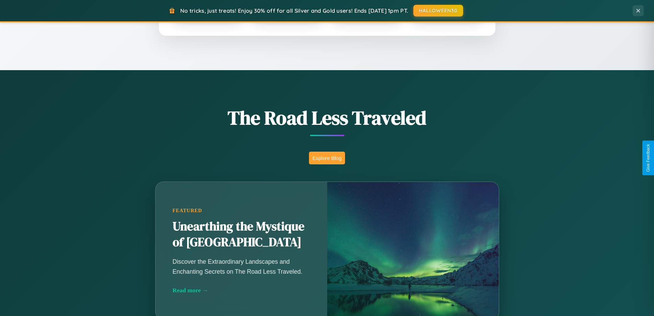 The width and height of the screenshot is (654, 316). What do you see at coordinates (327, 117) in the screenshot?
I see `h1: The Road Less Traveled` at bounding box center [327, 117].